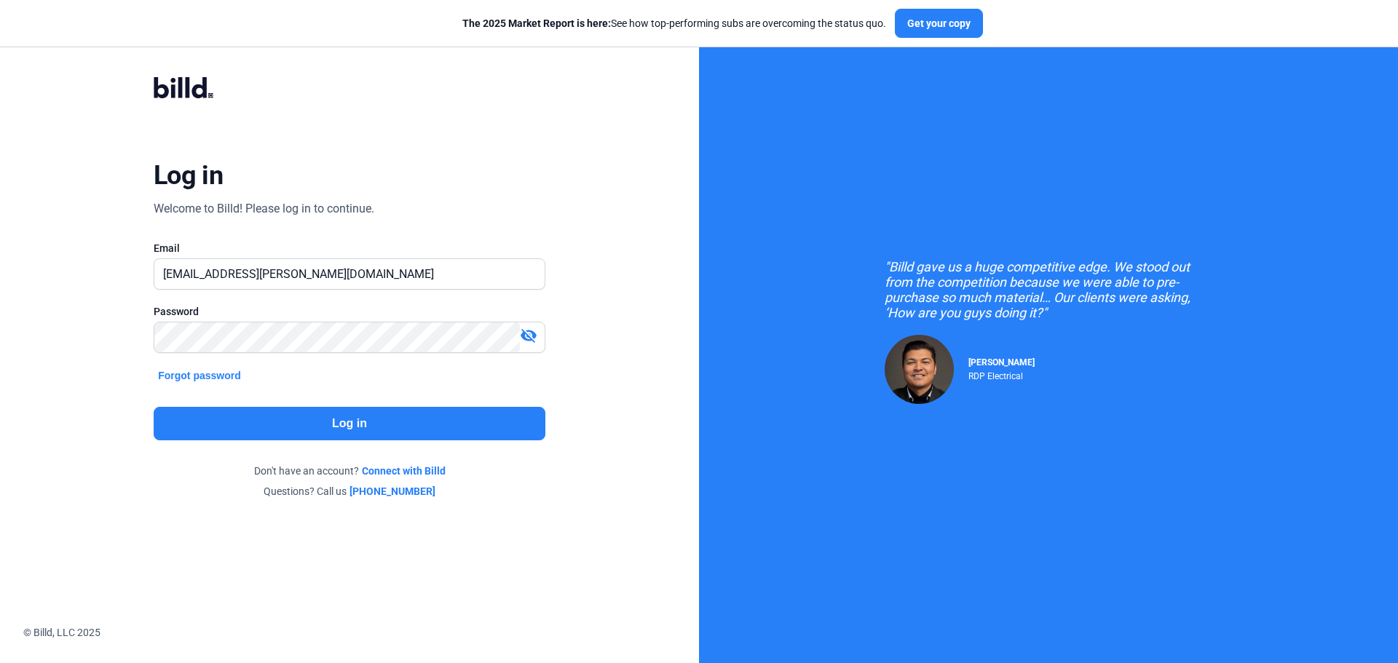 This screenshot has height=663, width=1398. What do you see at coordinates (919, 369) in the screenshot?
I see `img: Raul Pacheco` at bounding box center [919, 369].